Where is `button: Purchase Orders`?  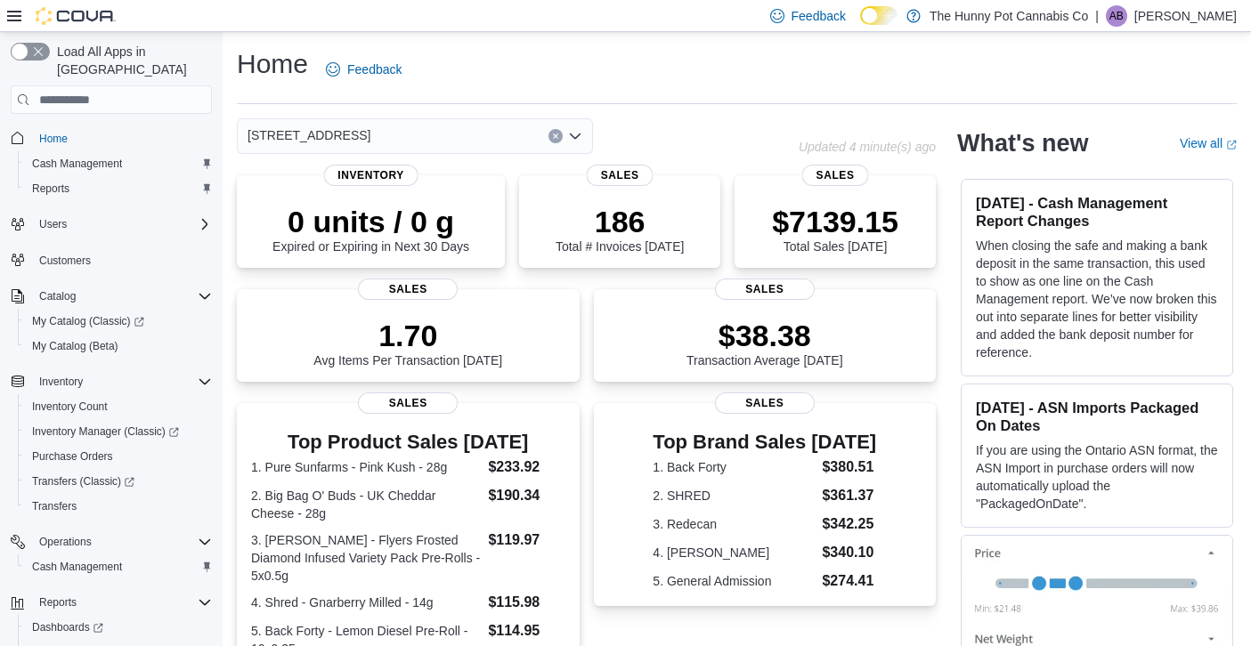
button: Purchase Orders is located at coordinates (118, 457).